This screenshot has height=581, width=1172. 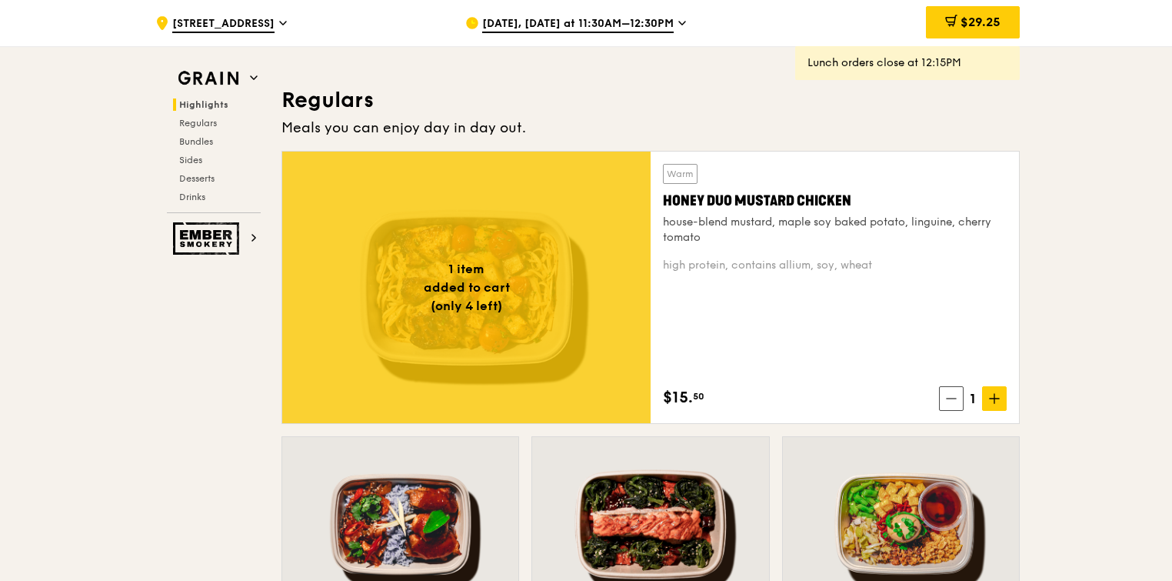 I want to click on div: Lunch orders close at 12:15PM, so click(x=908, y=63).